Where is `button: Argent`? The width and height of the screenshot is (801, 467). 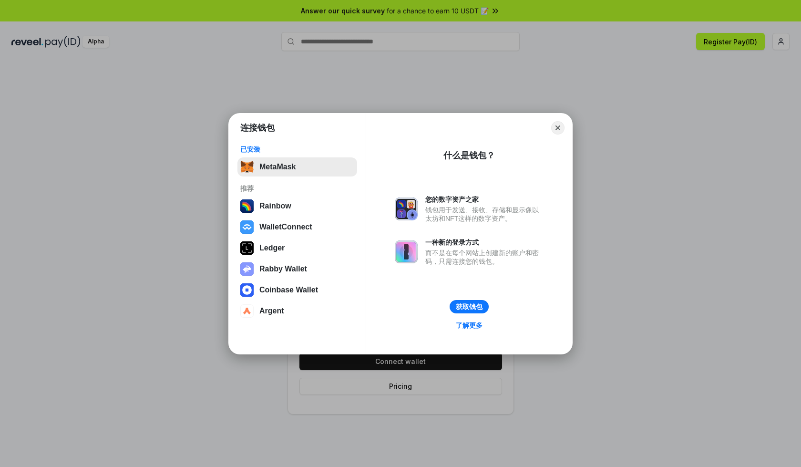
button: Argent is located at coordinates (297, 311).